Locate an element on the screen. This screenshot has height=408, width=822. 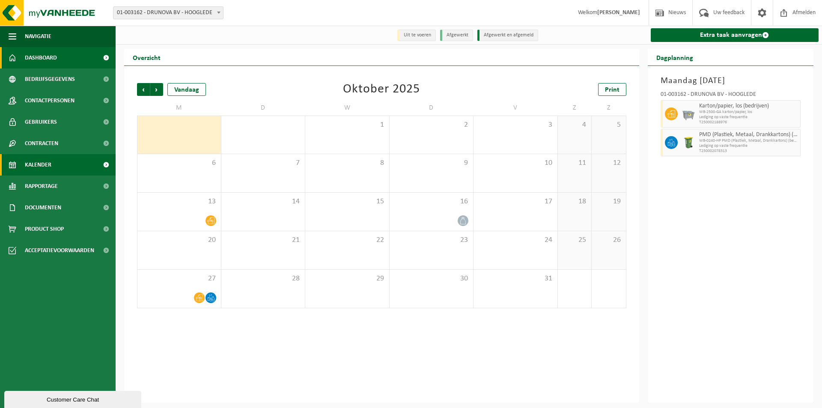
span: Kalender is located at coordinates (38, 165).